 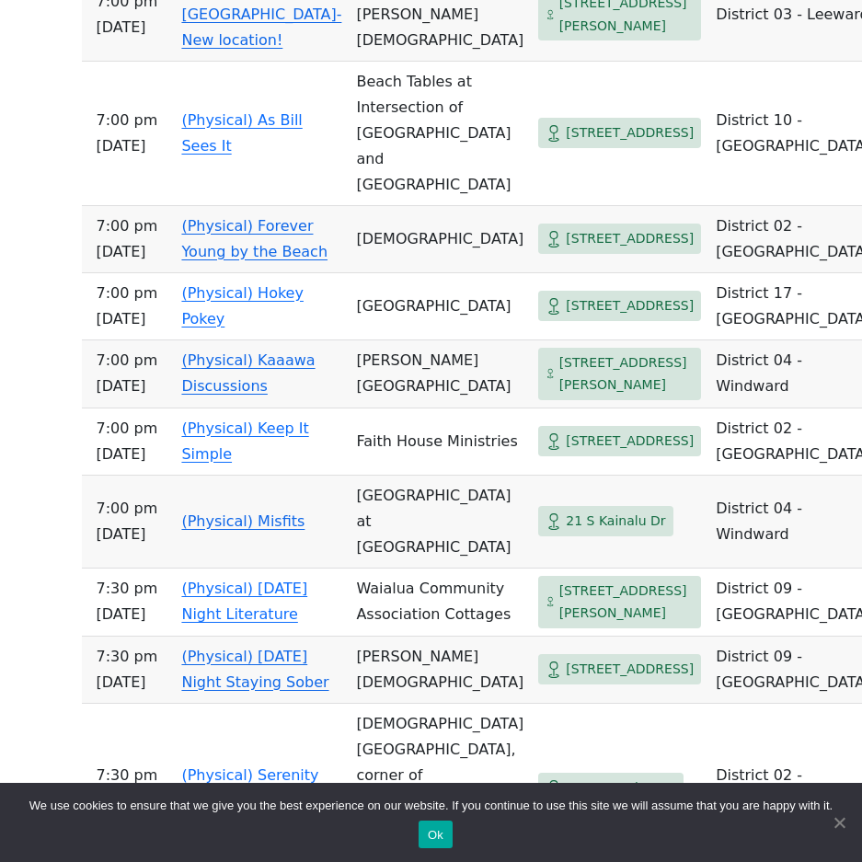 What do you see at coordinates (241, 132) in the screenshot?
I see `a: (Physical) As Bill Sees It` at bounding box center [241, 132].